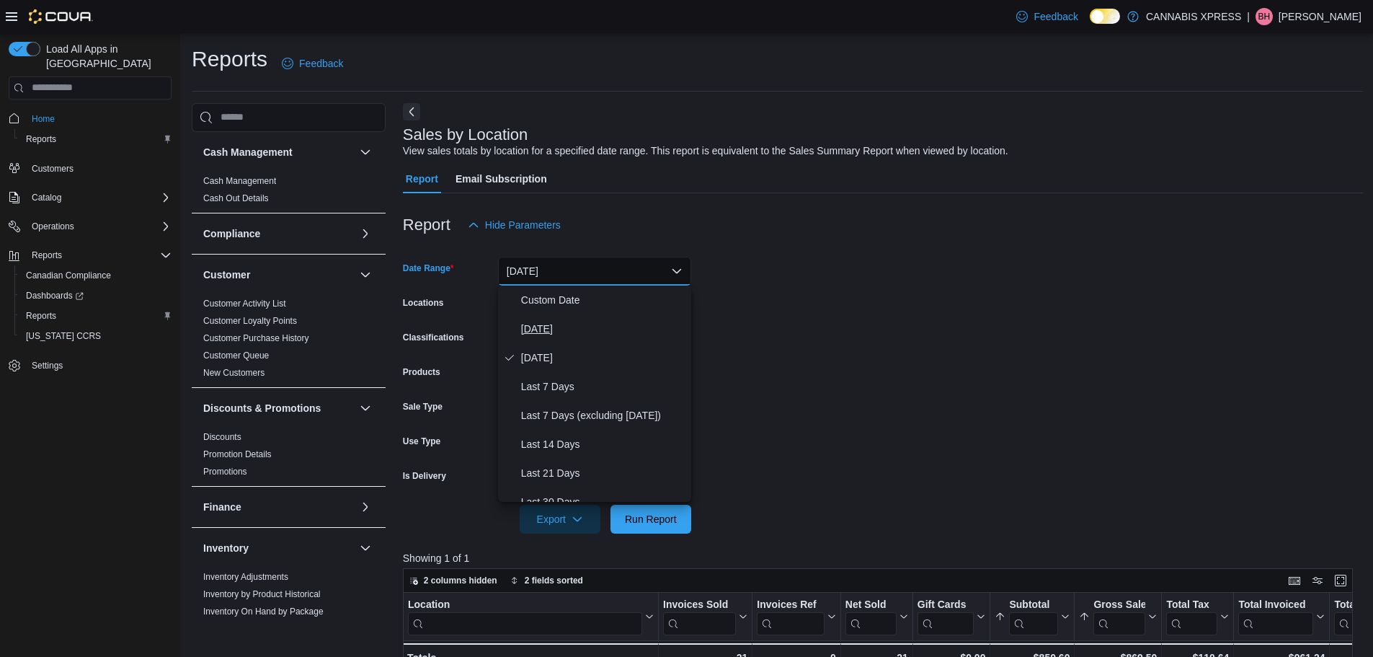 The width and height of the screenshot is (1373, 657). I want to click on div: Total Invoiced, so click(1276, 616).